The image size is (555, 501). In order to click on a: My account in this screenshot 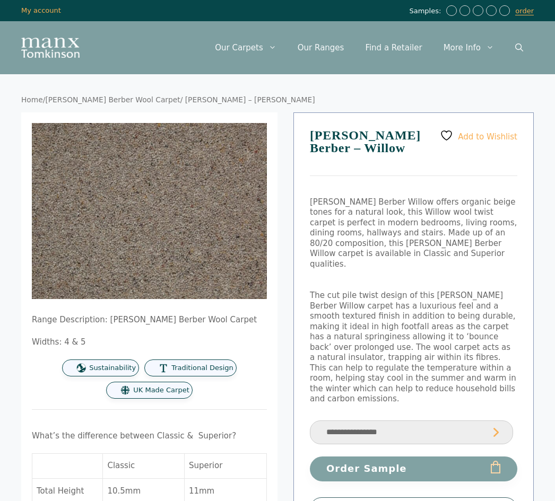, I will do `click(41, 10)`.